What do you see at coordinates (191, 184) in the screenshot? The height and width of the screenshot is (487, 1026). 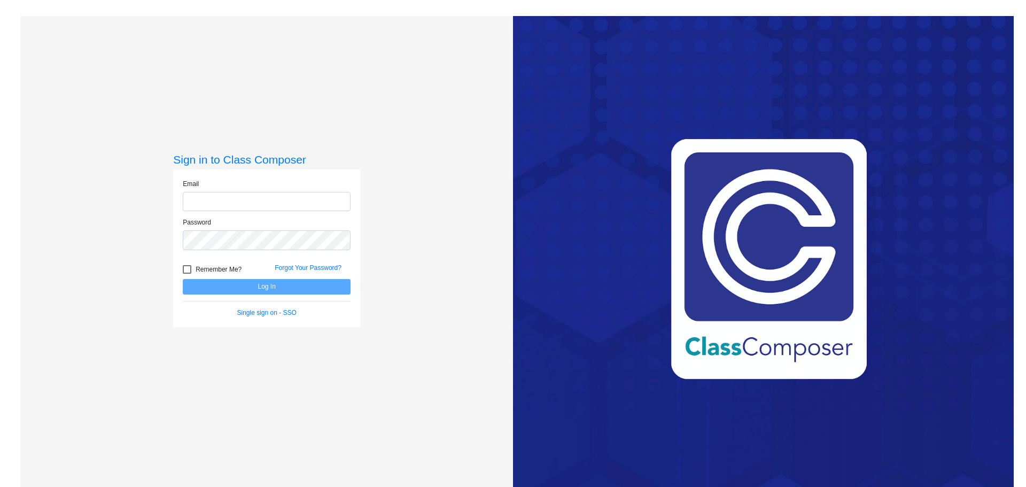 I see `label: Email` at bounding box center [191, 184].